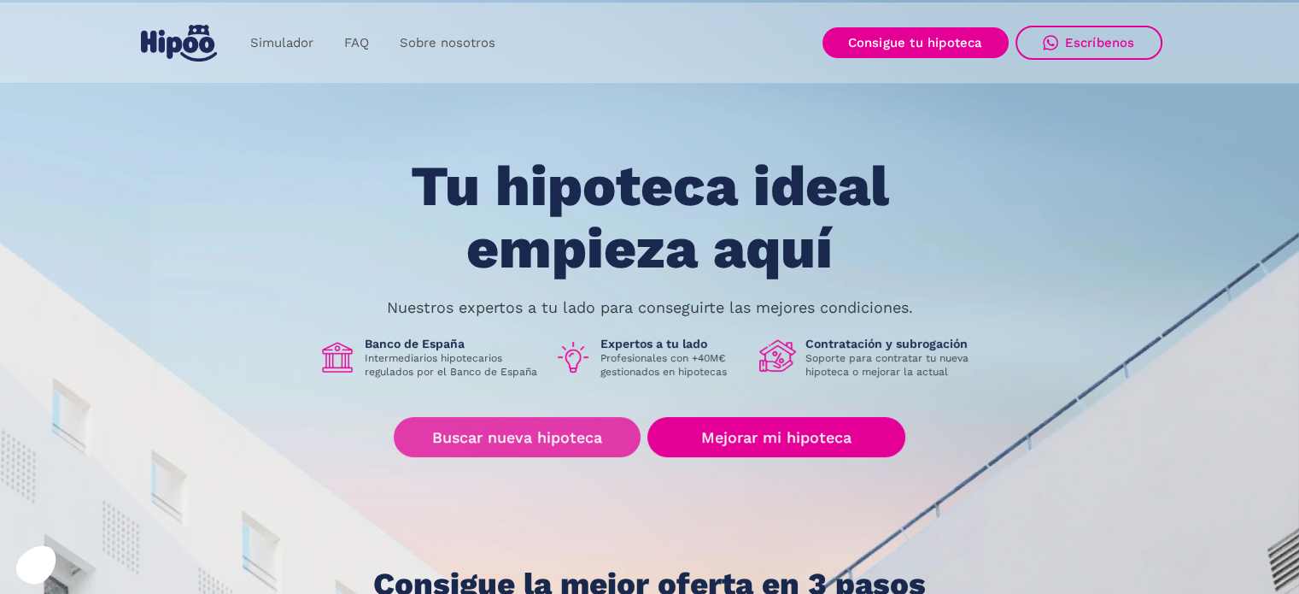 This screenshot has height=594, width=1299. What do you see at coordinates (282, 43) in the screenshot?
I see `a: Simulador` at bounding box center [282, 43].